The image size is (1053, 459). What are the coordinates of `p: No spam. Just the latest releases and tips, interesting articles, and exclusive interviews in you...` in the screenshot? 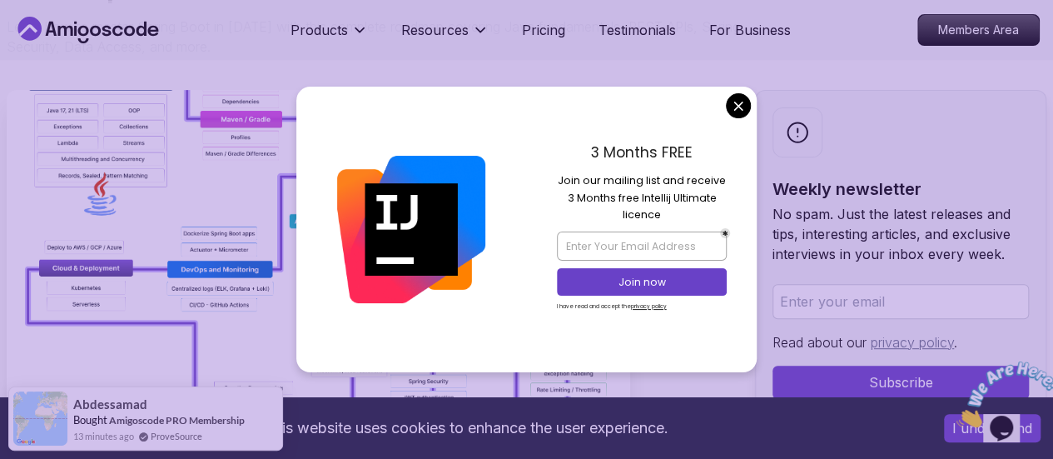 It's located at (901, 234).